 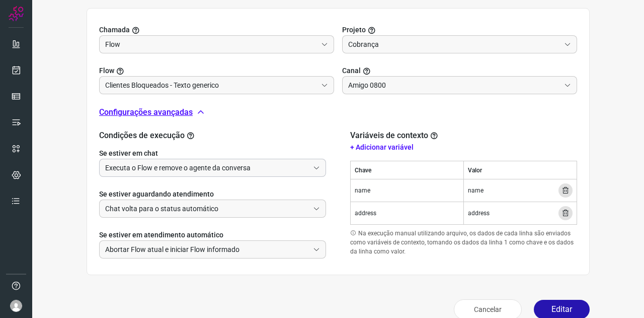 I want to click on span: name, so click(x=476, y=190).